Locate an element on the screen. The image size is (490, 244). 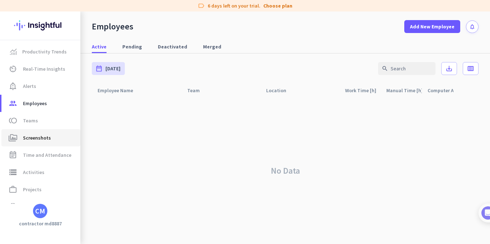
div: Work Time [h] is located at coordinates (363, 90).